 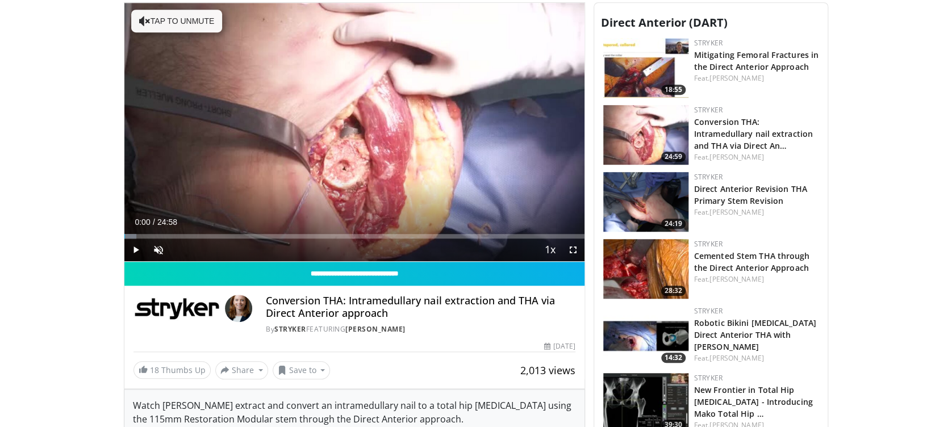 I want to click on span: 18:55, so click(x=673, y=90).